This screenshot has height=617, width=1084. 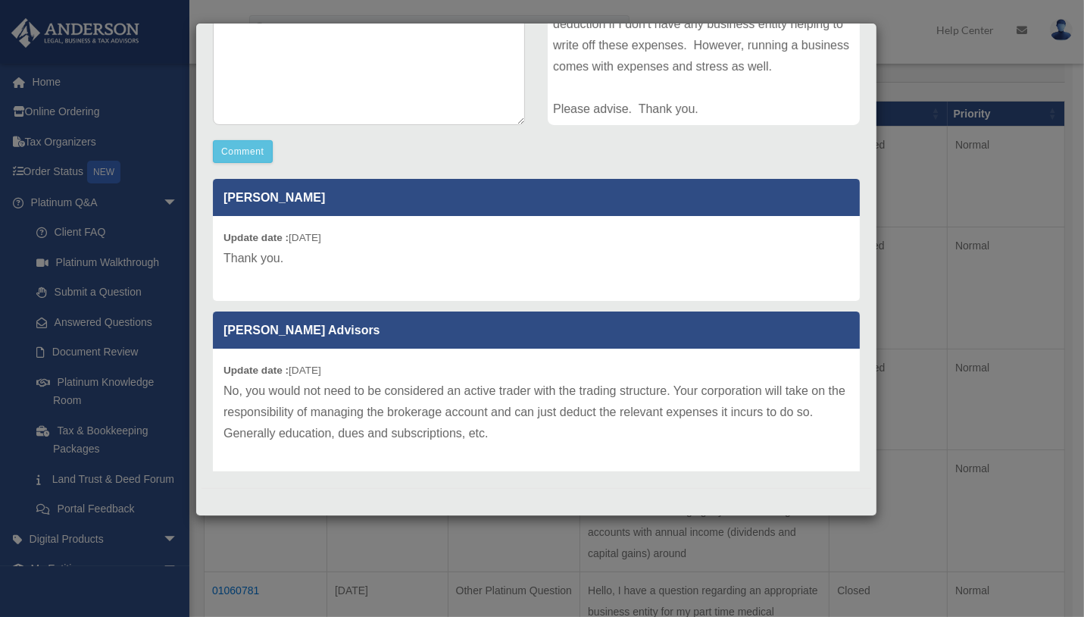 What do you see at coordinates (242, 152) in the screenshot?
I see `button: Comment` at bounding box center [242, 152].